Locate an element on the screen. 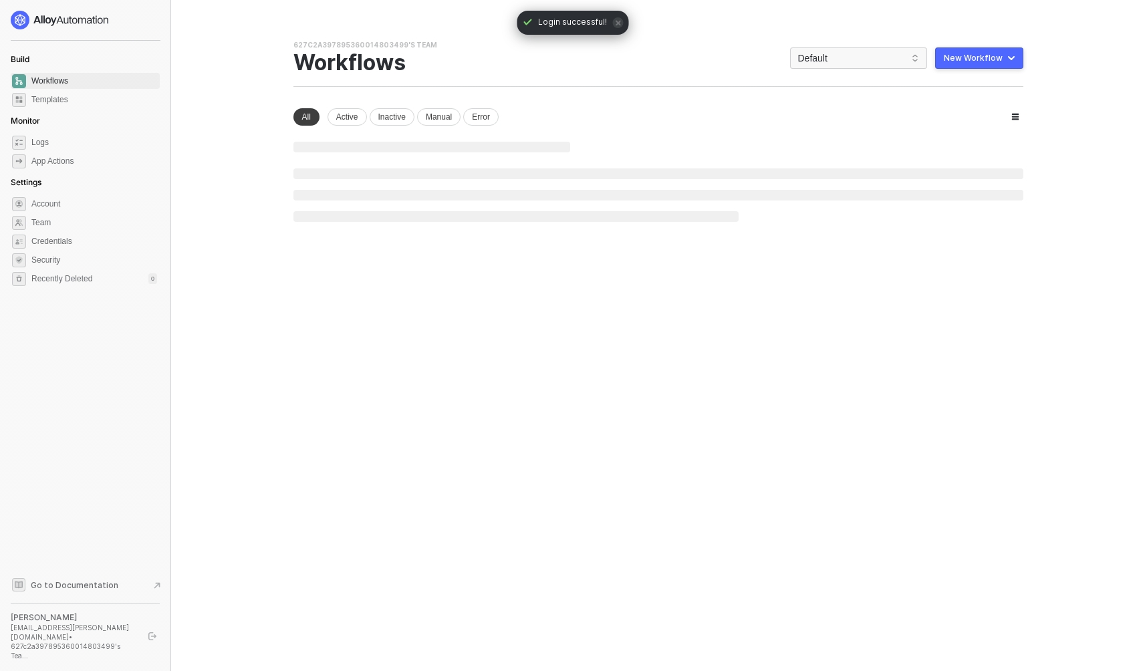  span: icon-check is located at coordinates (527, 22).